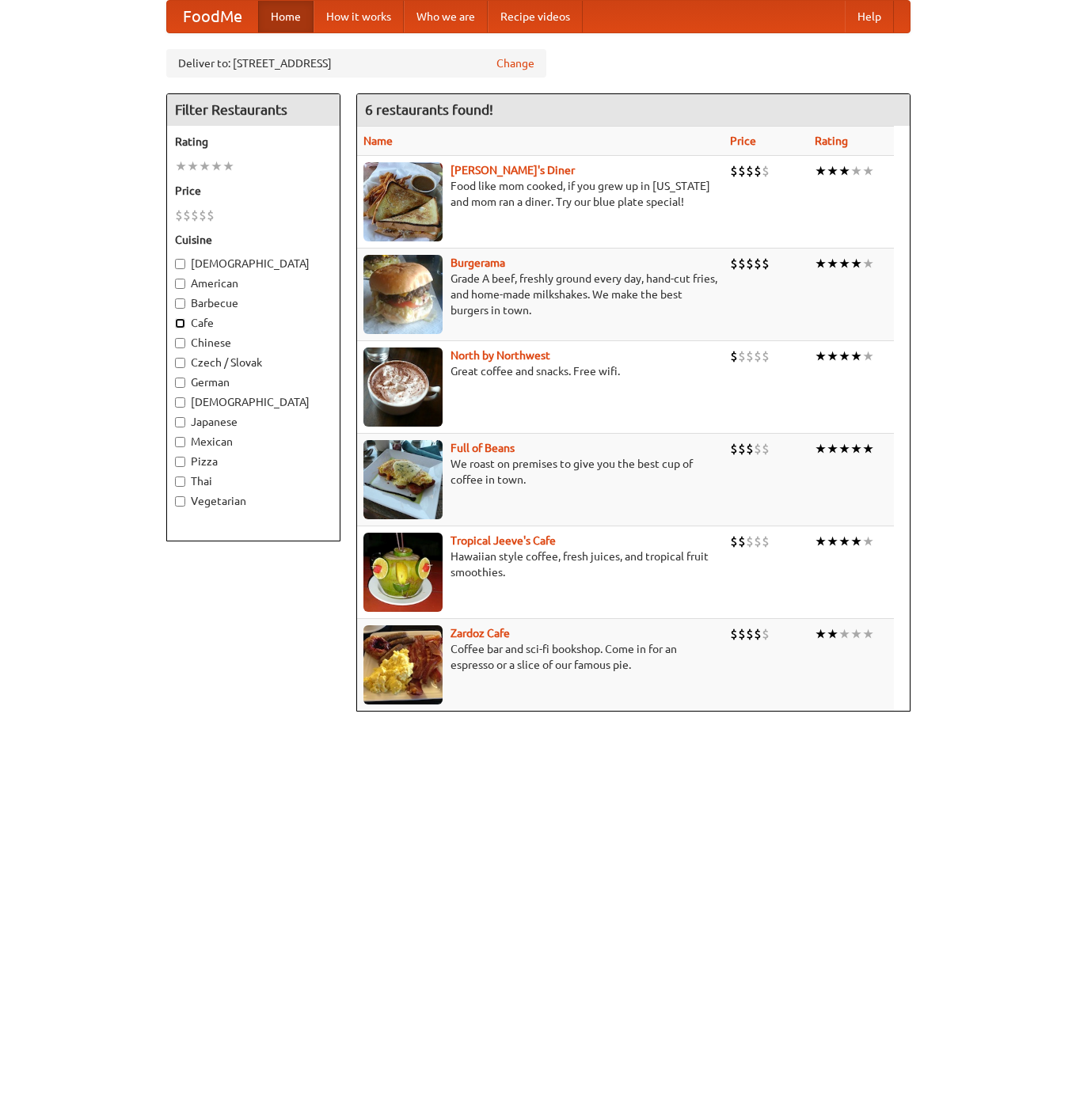 The image size is (1076, 1120). What do you see at coordinates (540, 371) in the screenshot?
I see `p: Great coffee and snacks. Free wifi.` at bounding box center [540, 371].